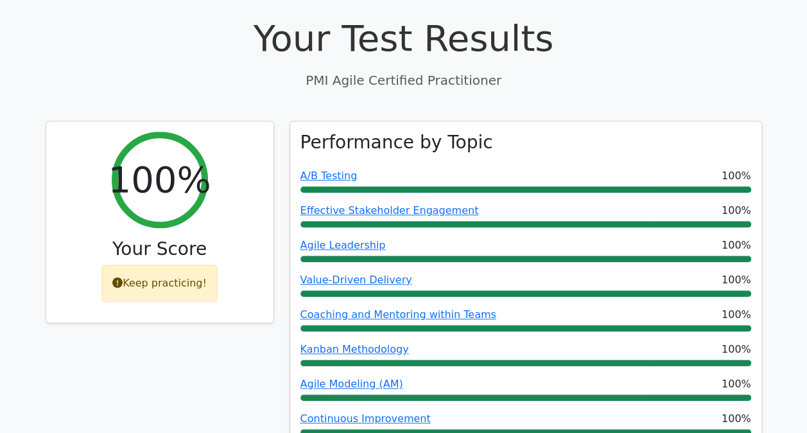 Image resolution: width=807 pixels, height=433 pixels. Describe the element at coordinates (354, 348) in the screenshot. I see `a: Kanban Methodology` at that location.